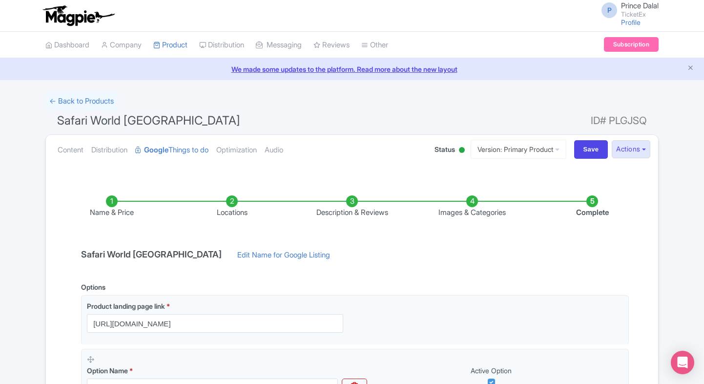  I want to click on strong: Google, so click(156, 150).